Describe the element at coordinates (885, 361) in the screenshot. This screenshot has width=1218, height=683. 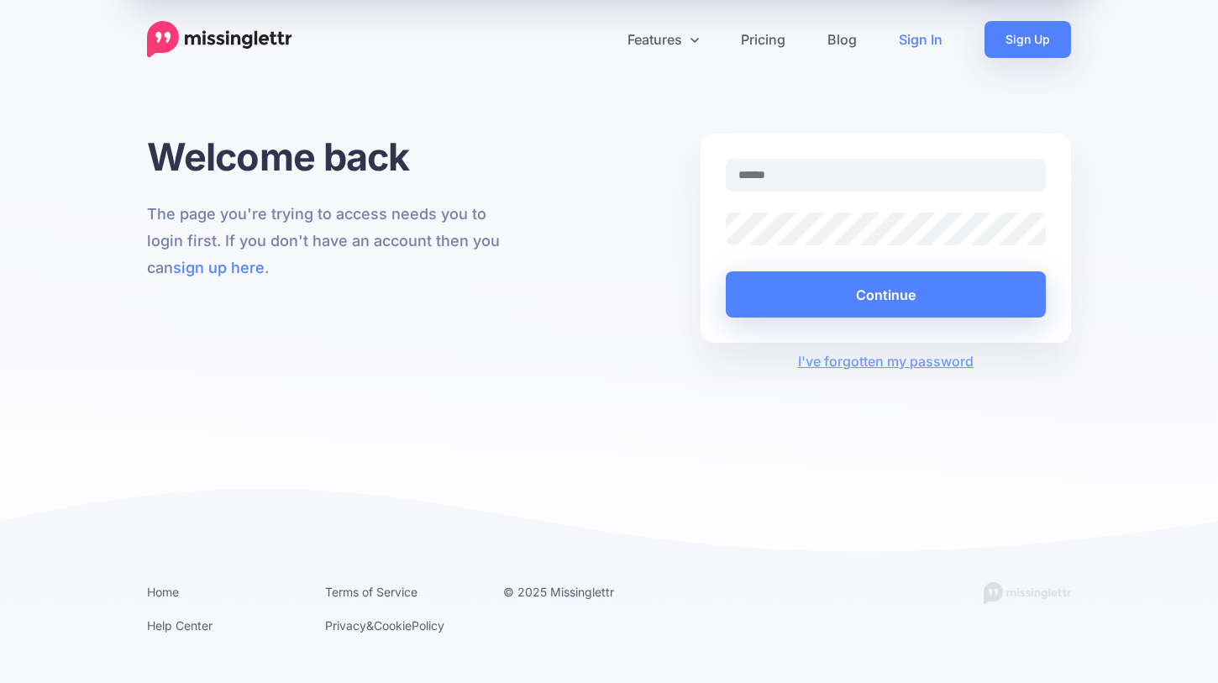
I see `a: I've forgotten my password` at that location.